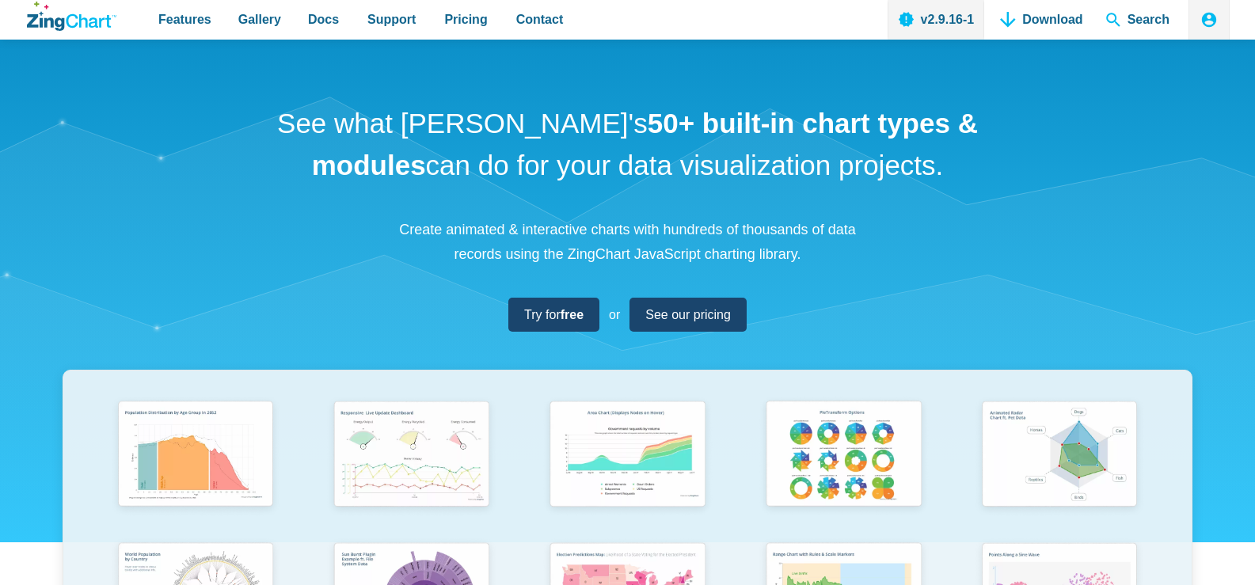 The height and width of the screenshot is (585, 1255). What do you see at coordinates (195, 465) in the screenshot?
I see `a: Population Distribution by Age Group in 2052` at bounding box center [195, 465].